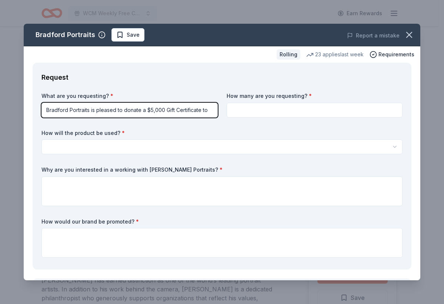 This screenshot has width=444, height=304. Describe the element at coordinates (392, 54) in the screenshot. I see `button: Requirements` at that location.